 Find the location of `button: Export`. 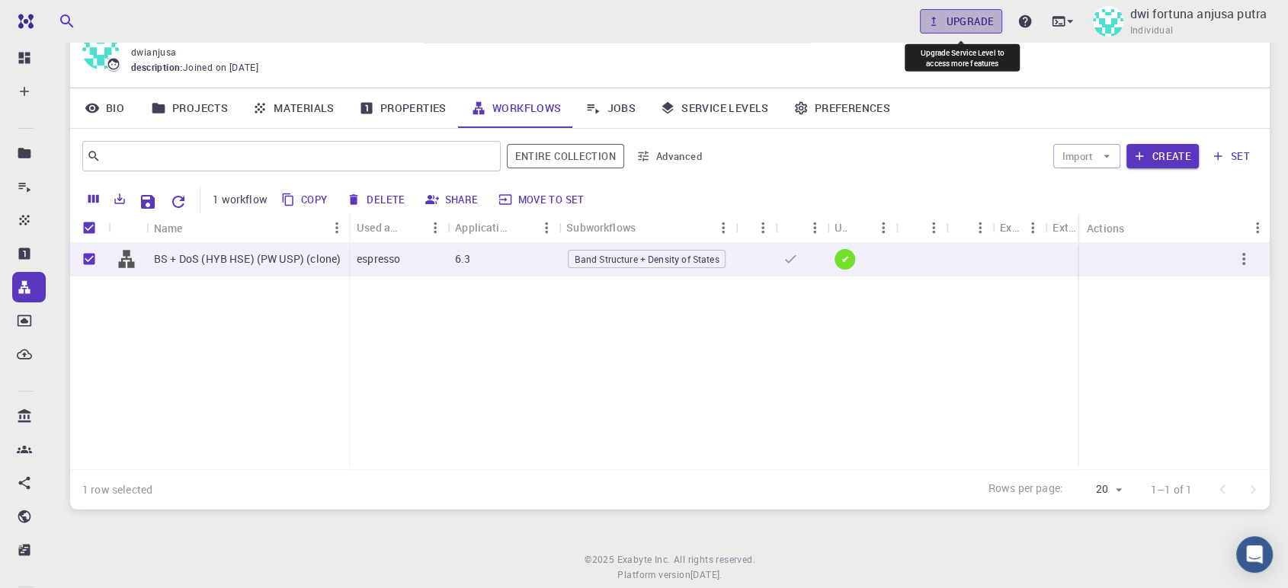

button: Export is located at coordinates (120, 199).